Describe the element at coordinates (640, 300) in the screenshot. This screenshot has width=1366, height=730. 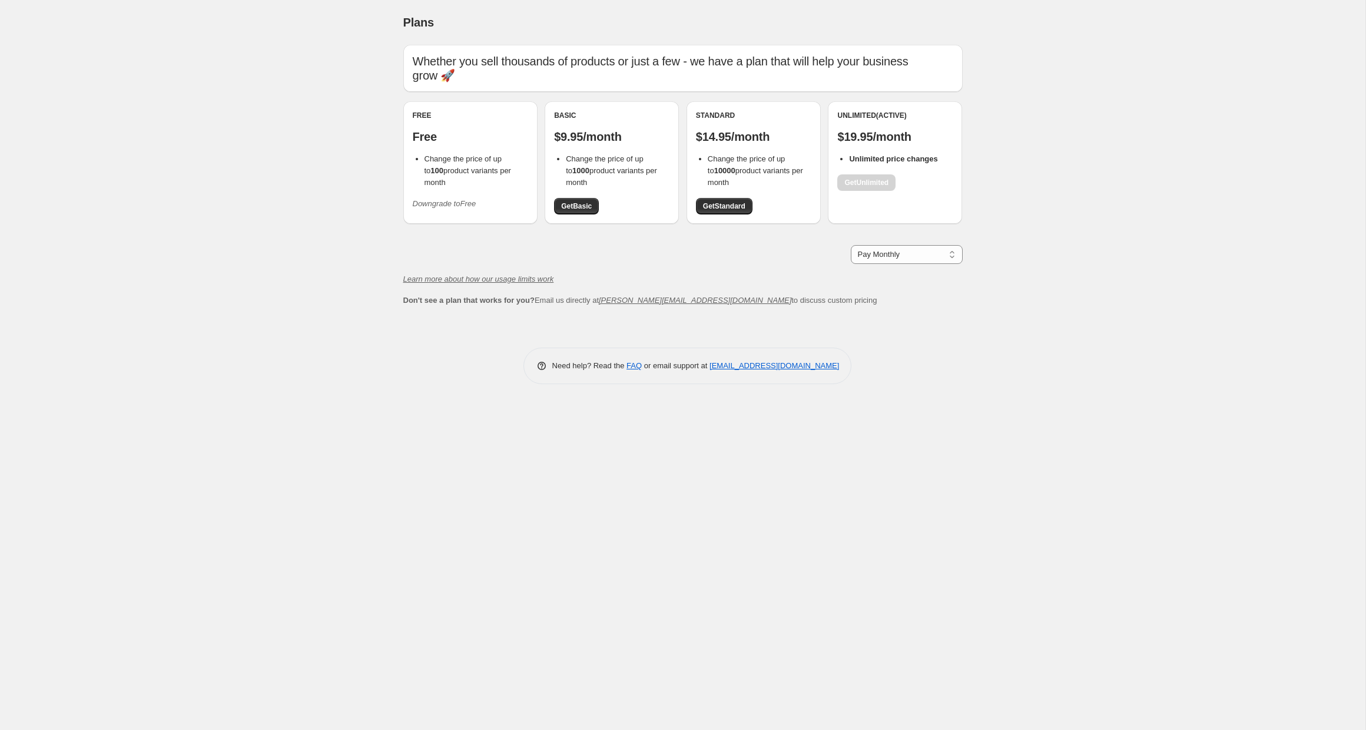
I see `span: Email us directly at to discuss custom pricing` at that location.